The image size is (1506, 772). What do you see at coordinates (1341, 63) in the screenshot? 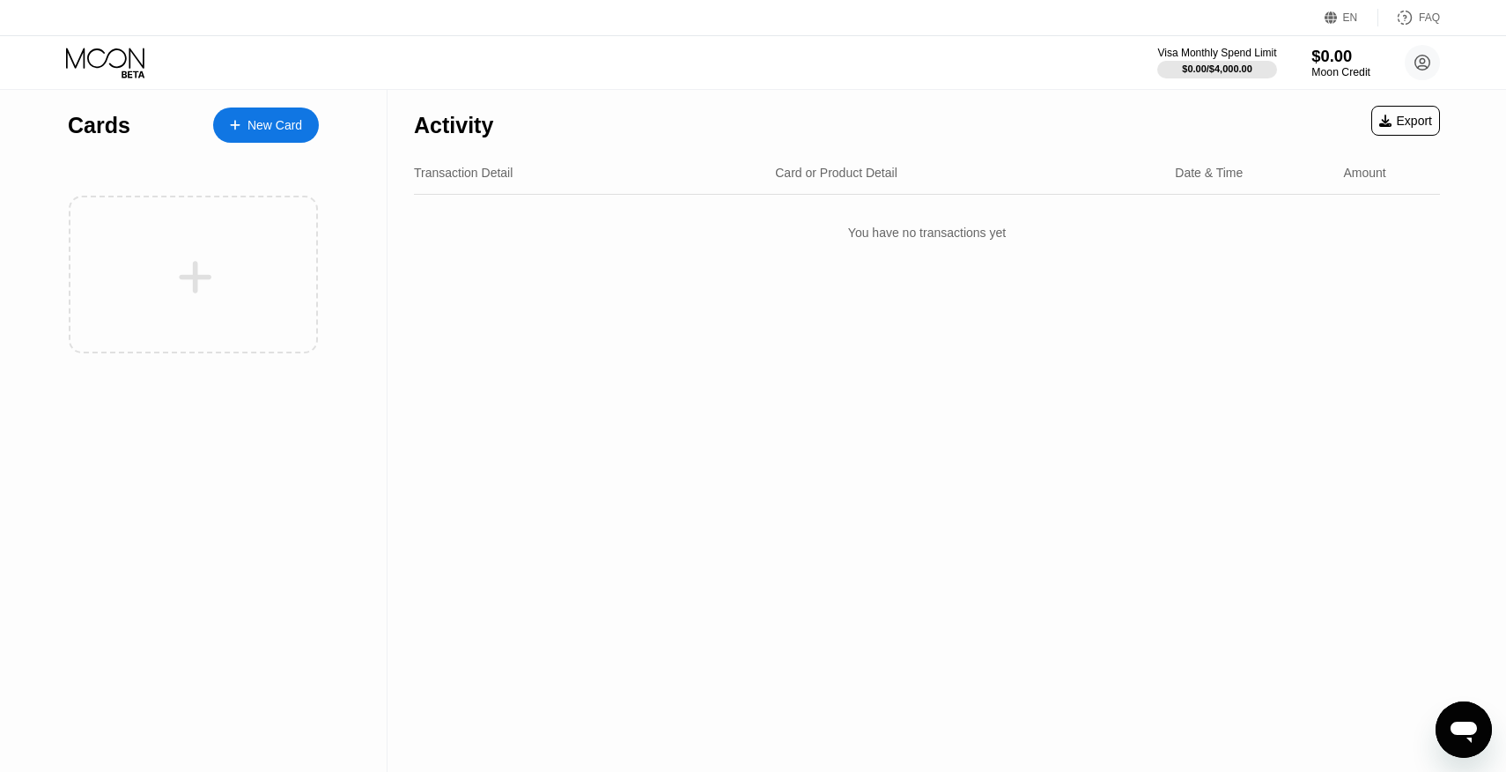
I see `div: $0.00Moon Credit` at bounding box center [1341, 63].